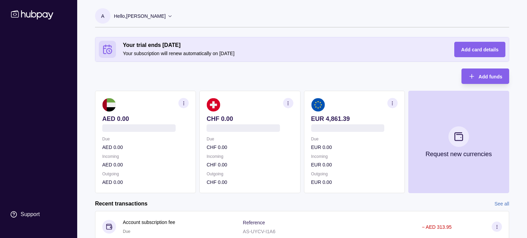 The image size is (527, 238). Describe the element at coordinates (501, 204) in the screenshot. I see `a: See all` at that location.